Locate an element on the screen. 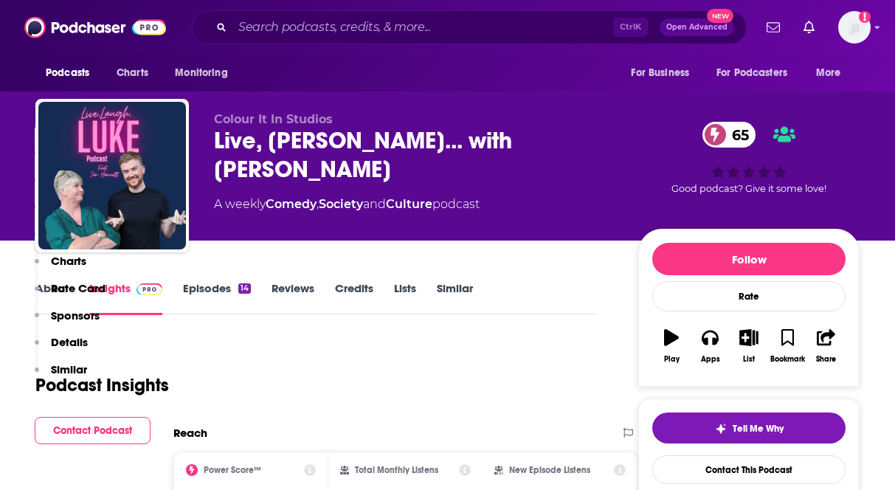  a: Comedy is located at coordinates (291, 204).